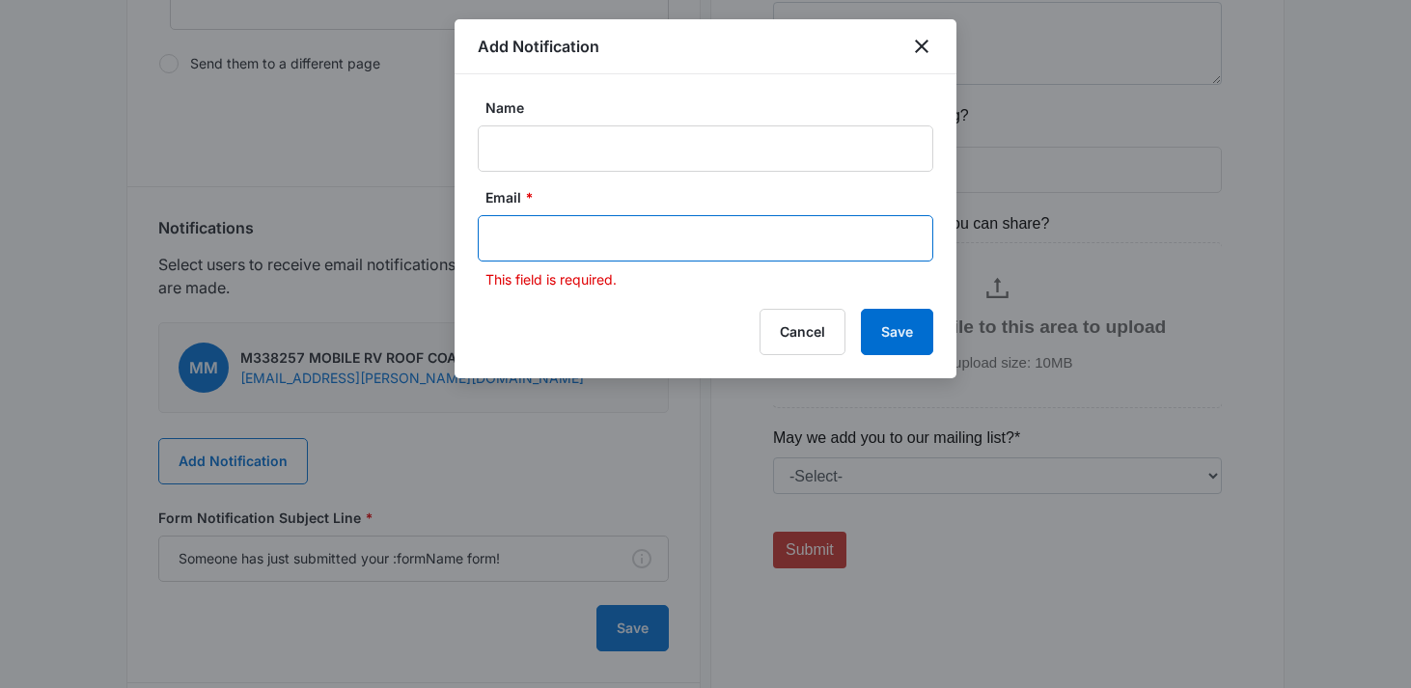 The height and width of the screenshot is (688, 1411). I want to click on label: General Inquiry, so click(71, 429).